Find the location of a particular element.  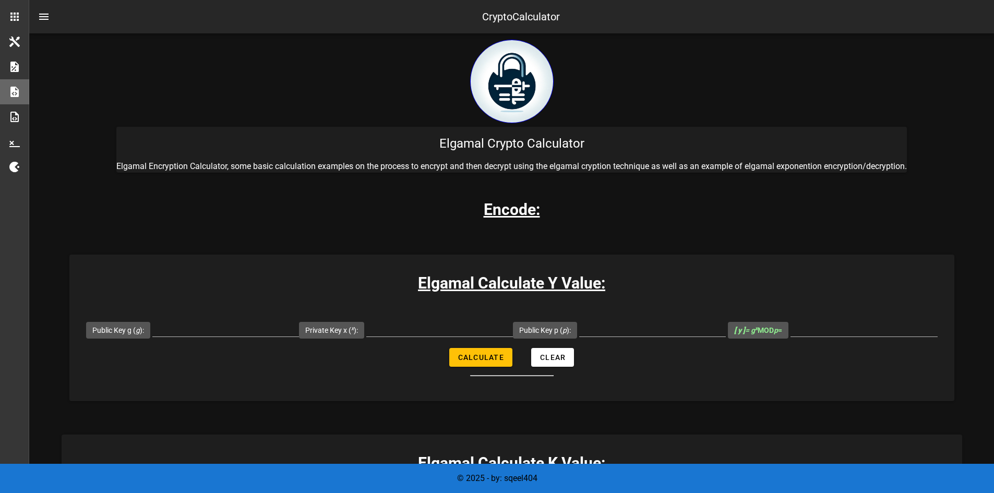

span: Clear is located at coordinates (553, 358).